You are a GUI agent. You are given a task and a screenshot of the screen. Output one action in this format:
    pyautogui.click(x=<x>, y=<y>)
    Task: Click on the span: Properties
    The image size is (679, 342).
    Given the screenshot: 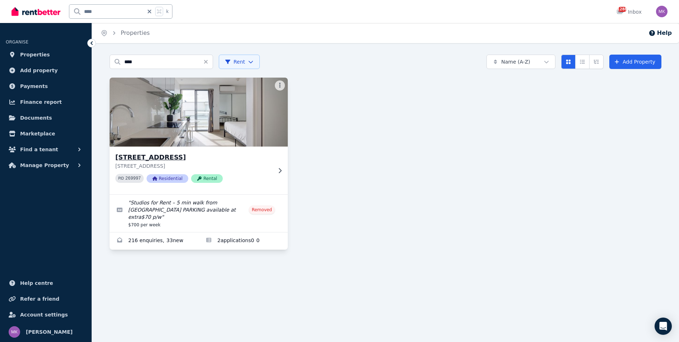 What is the action you would take?
    pyautogui.click(x=35, y=55)
    